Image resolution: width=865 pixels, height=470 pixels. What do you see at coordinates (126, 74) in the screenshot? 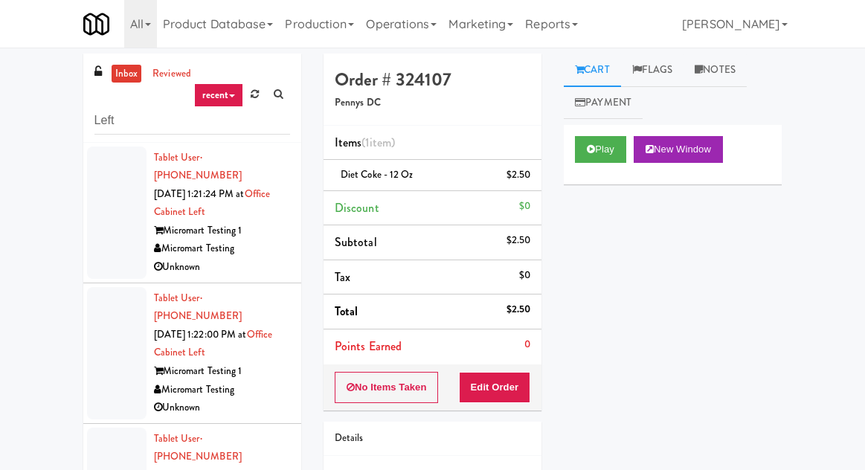
I see `a: inbox` at bounding box center [126, 74].